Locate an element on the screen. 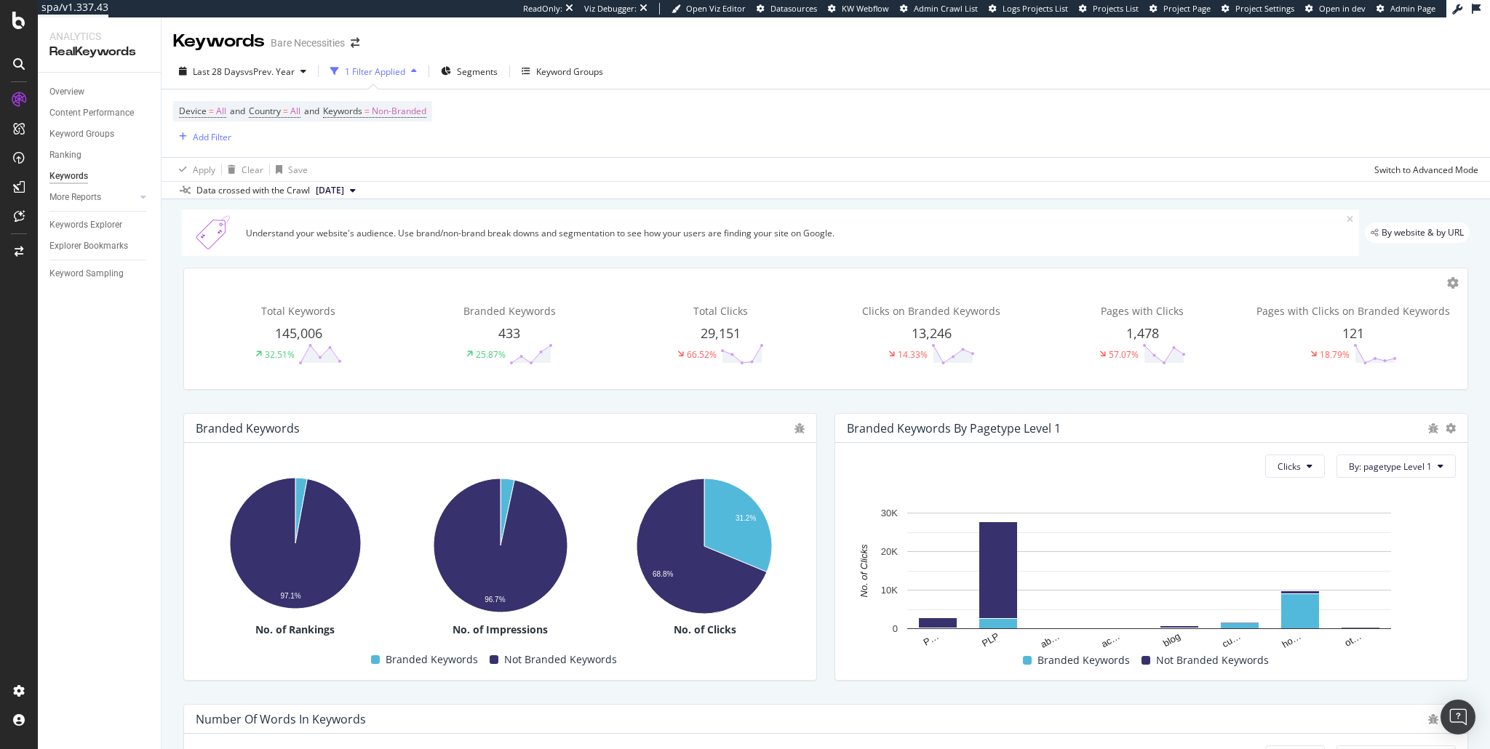 This screenshot has height=749, width=1490. span: vs Prev. Year is located at coordinates (269, 71).